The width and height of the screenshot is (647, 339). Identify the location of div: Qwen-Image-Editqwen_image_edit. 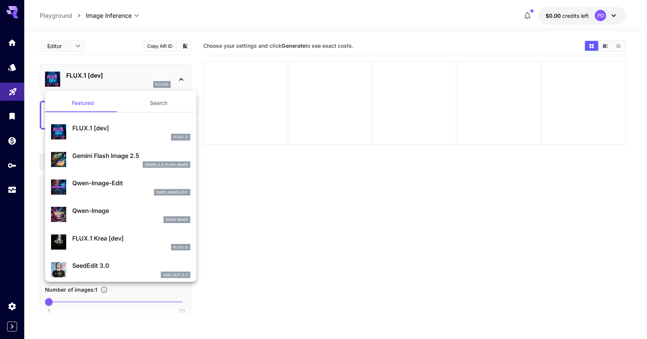
(121, 187).